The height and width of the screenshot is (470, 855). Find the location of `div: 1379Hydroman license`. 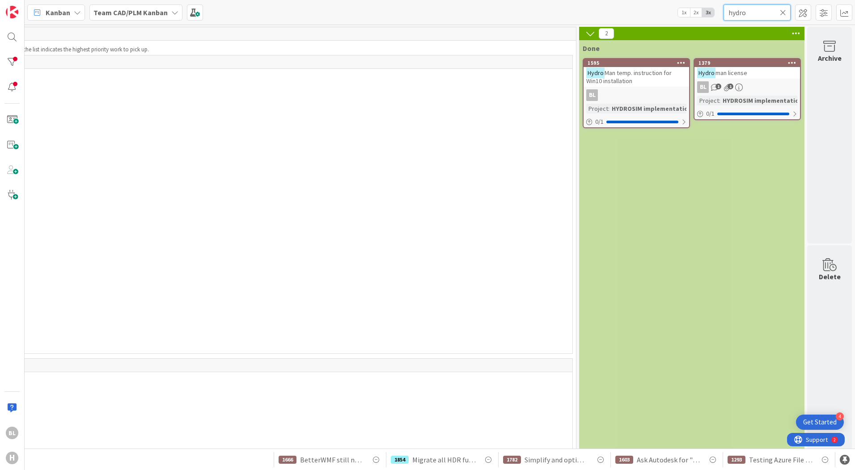

div: 1379Hydroman license is located at coordinates (747, 69).